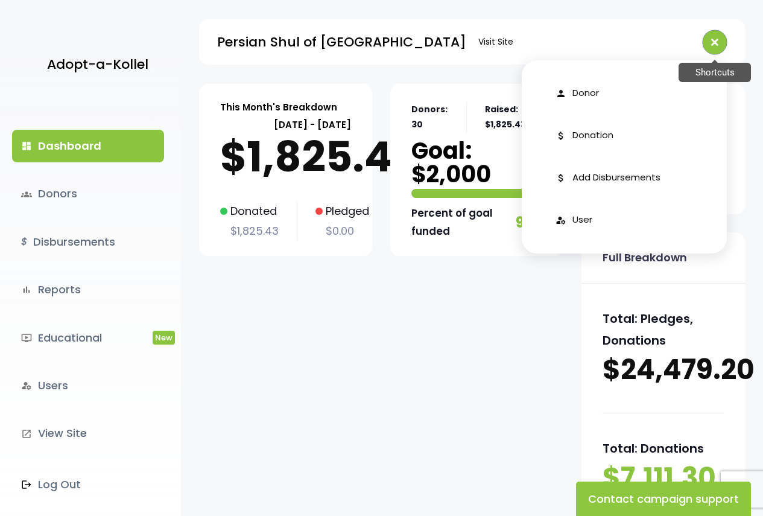 This screenshot has height=516, width=763. I want to click on p: This Month's Breakdown, so click(279, 107).